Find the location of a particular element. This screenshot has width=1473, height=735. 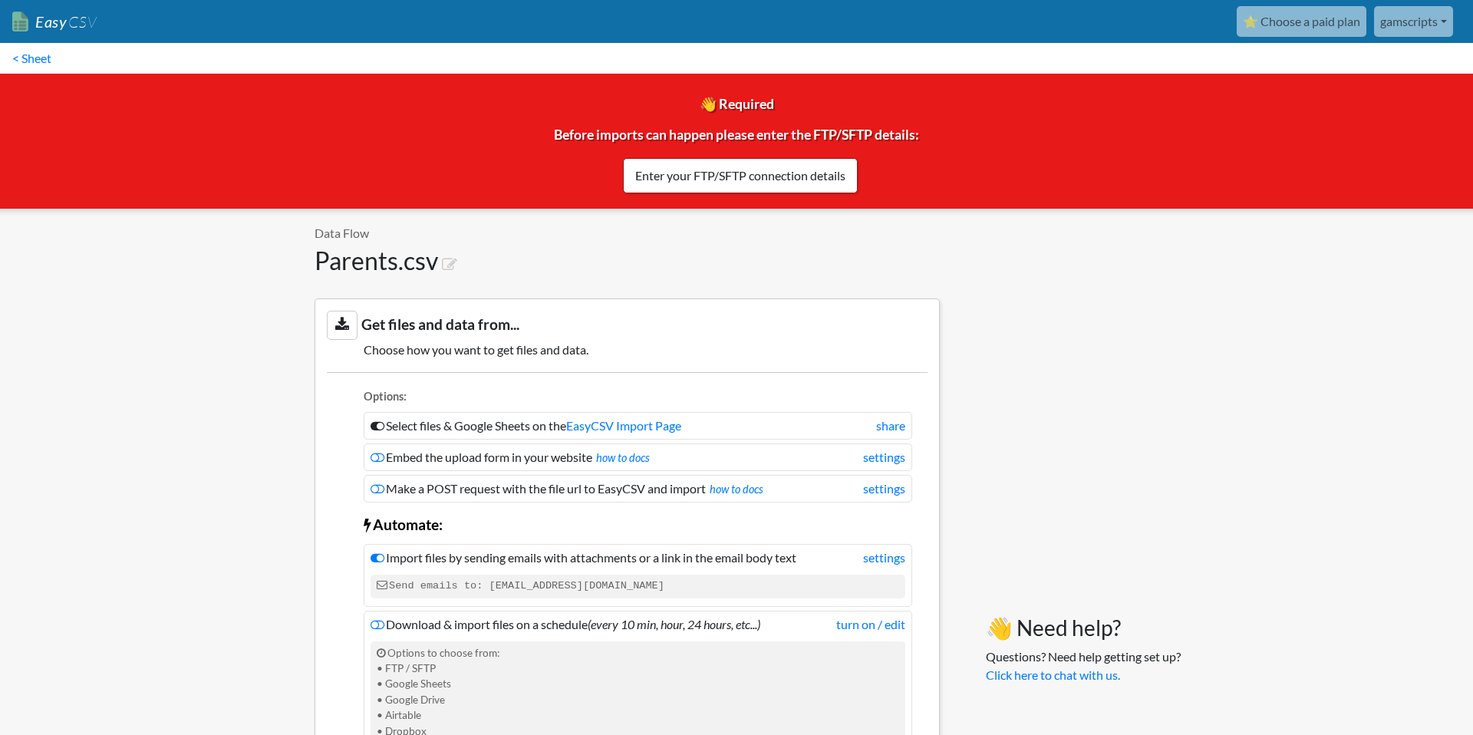

li: Import files by sending emails with attachments or a link in the email body text is located at coordinates (638, 575).